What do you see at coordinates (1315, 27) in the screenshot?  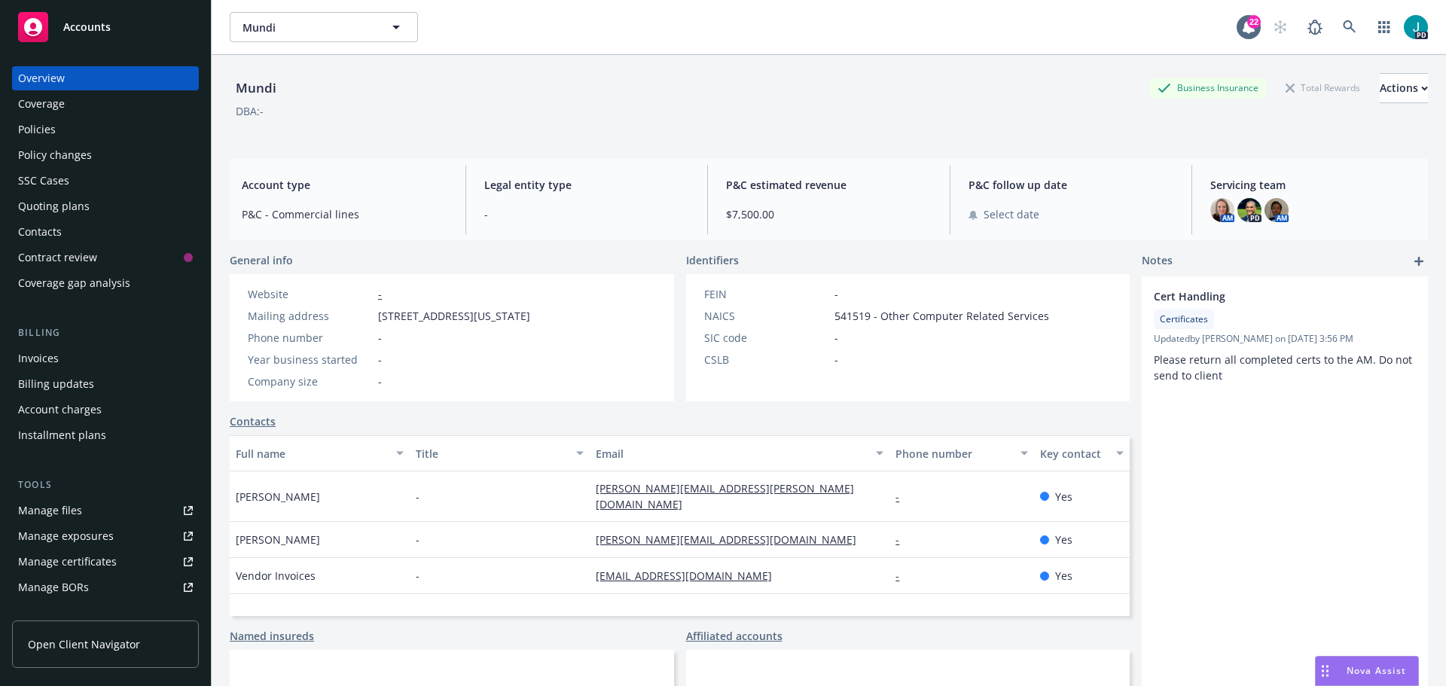 I see `a: Report a Bug` at bounding box center [1315, 27].